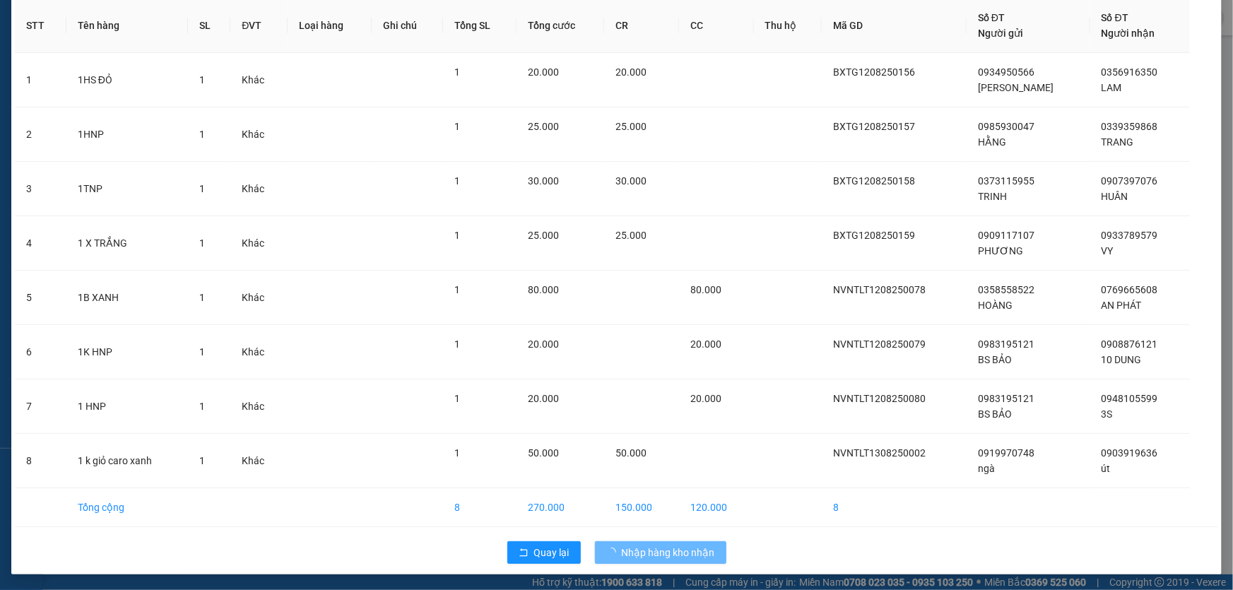 The width and height of the screenshot is (1233, 590). Describe the element at coordinates (544, 552) in the screenshot. I see `button: rollbackQuay lại` at that location.